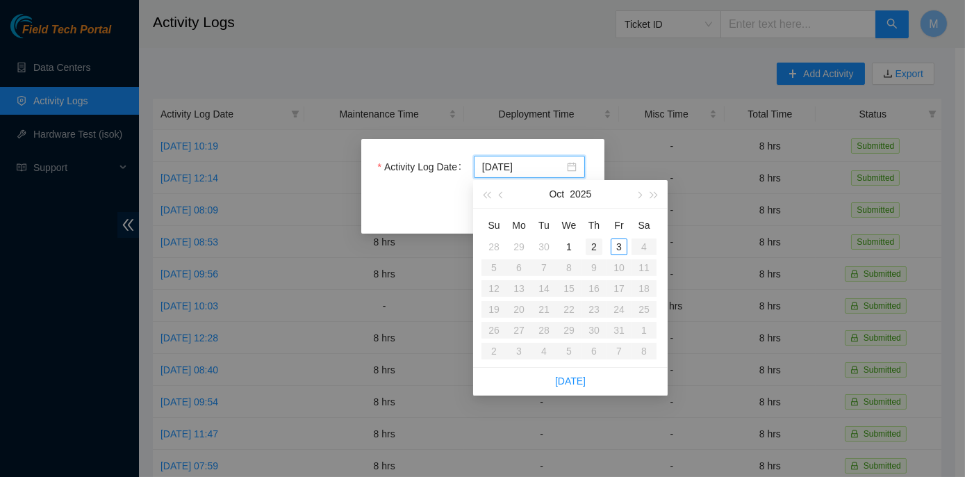 This screenshot has width=965, height=477. Describe the element at coordinates (544, 225) in the screenshot. I see `th: Tu` at that location.